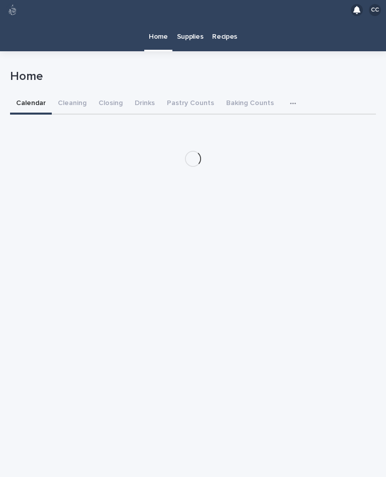 Image resolution: width=386 pixels, height=477 pixels. I want to click on img: 80hjoBaRqlyywVK24fQd, so click(13, 10).